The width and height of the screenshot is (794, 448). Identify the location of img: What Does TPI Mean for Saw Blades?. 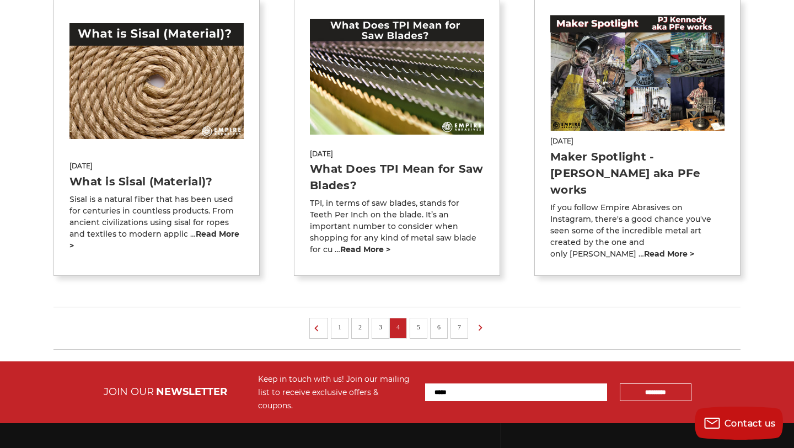
(397, 77).